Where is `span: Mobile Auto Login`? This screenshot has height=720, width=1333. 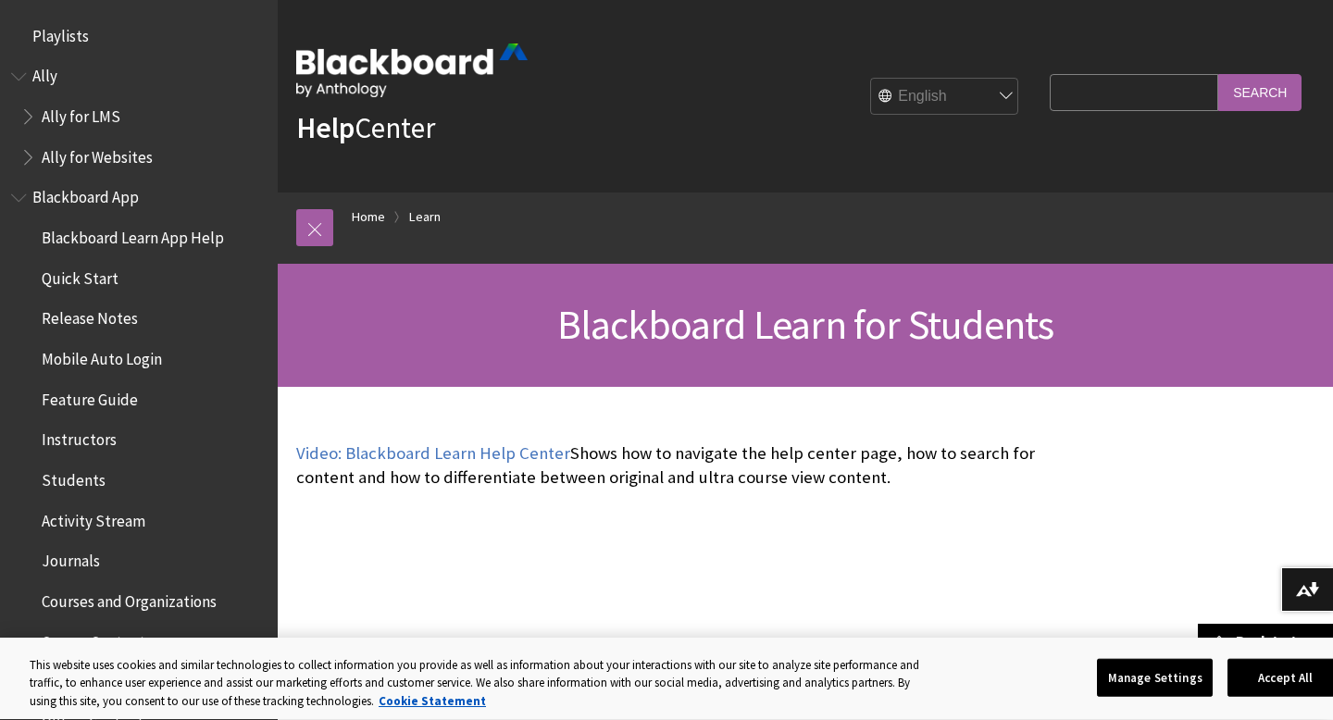 span: Mobile Auto Login is located at coordinates (102, 355).